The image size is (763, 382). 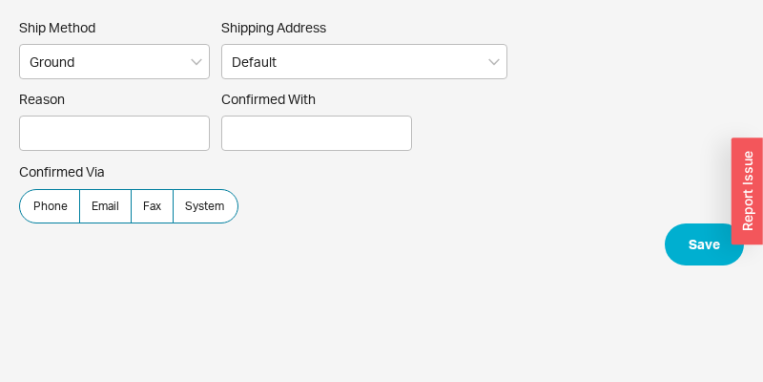 What do you see at coordinates (365, 61) in the screenshot?
I see `select: Shipping Address` at bounding box center [365, 61].